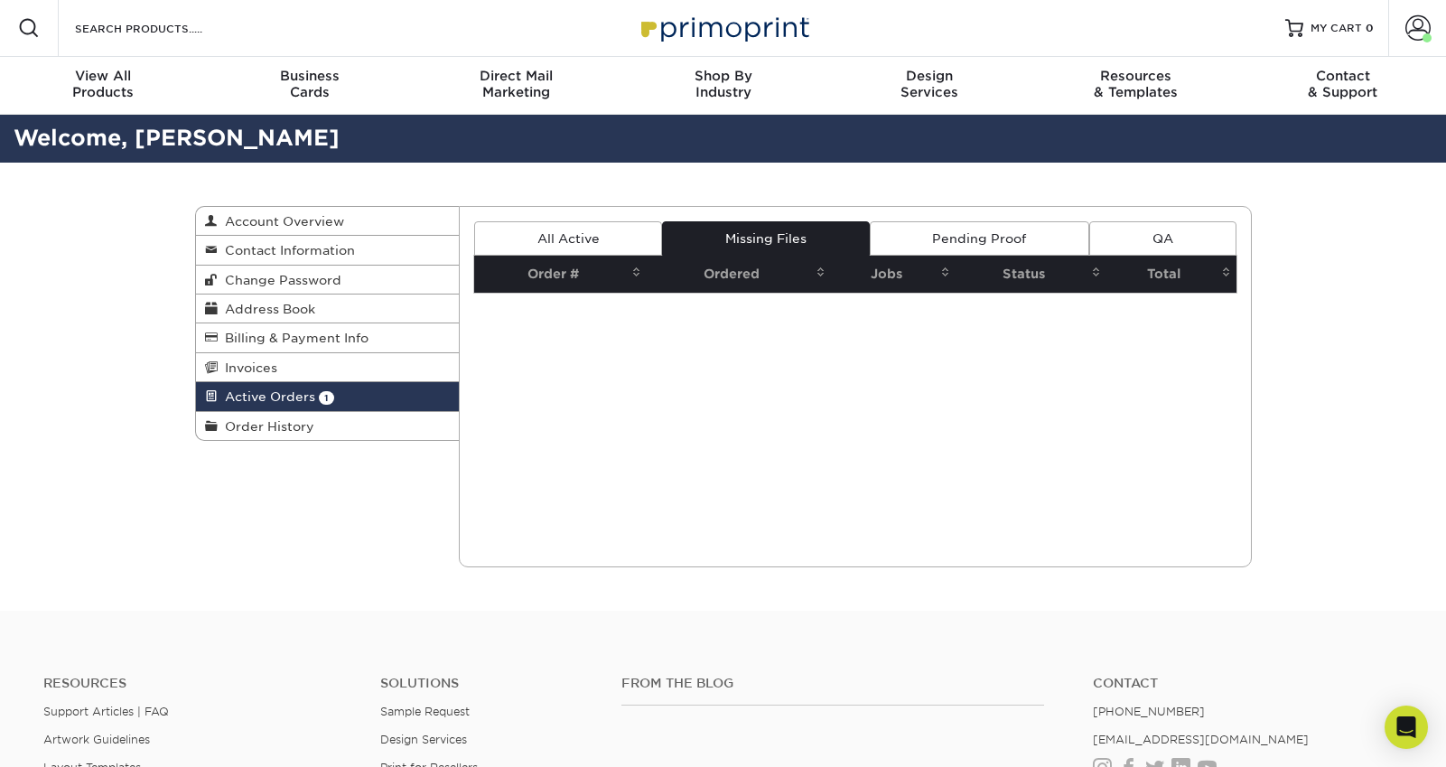 This screenshot has height=767, width=1446. What do you see at coordinates (1407, 727) in the screenshot?
I see `div: Open Intercom Messenger` at bounding box center [1407, 727].